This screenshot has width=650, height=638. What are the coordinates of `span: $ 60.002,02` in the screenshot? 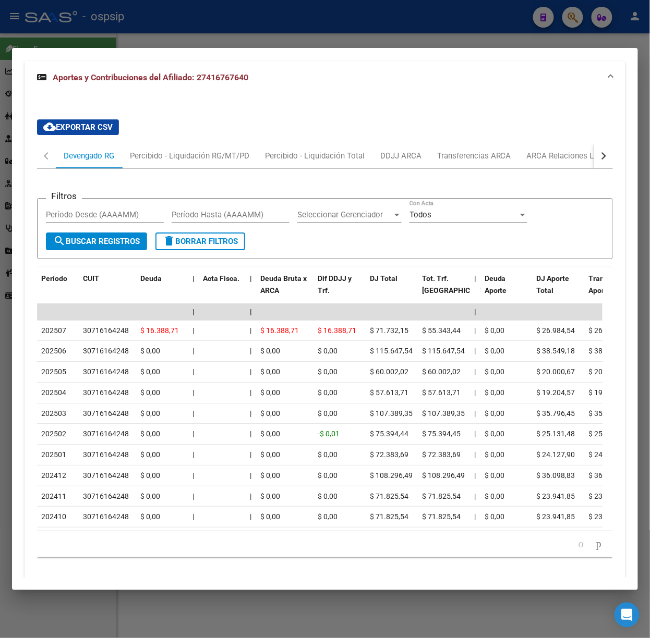 It's located at (441, 372).